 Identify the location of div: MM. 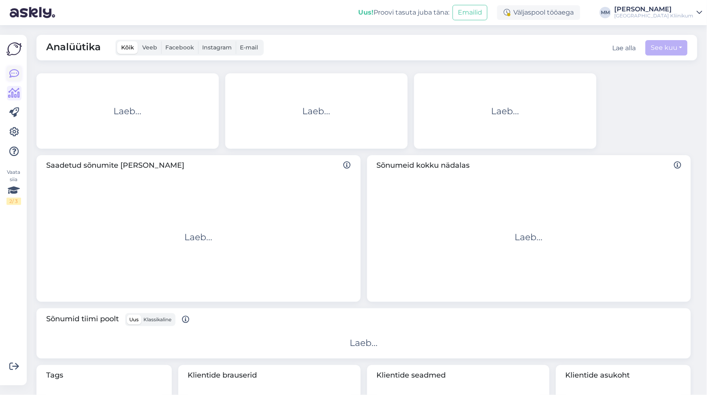
(605, 13).